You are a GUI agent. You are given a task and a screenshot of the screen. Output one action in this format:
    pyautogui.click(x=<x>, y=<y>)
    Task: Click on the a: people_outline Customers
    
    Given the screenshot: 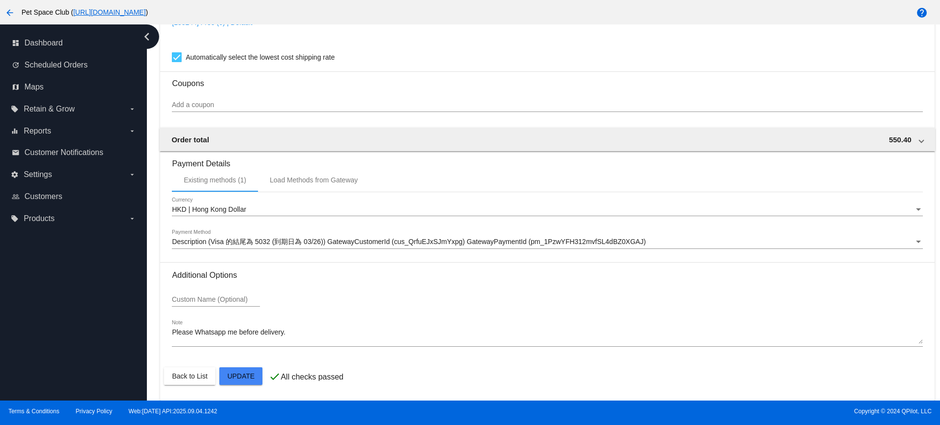 What is the action you would take?
    pyautogui.click(x=74, y=197)
    